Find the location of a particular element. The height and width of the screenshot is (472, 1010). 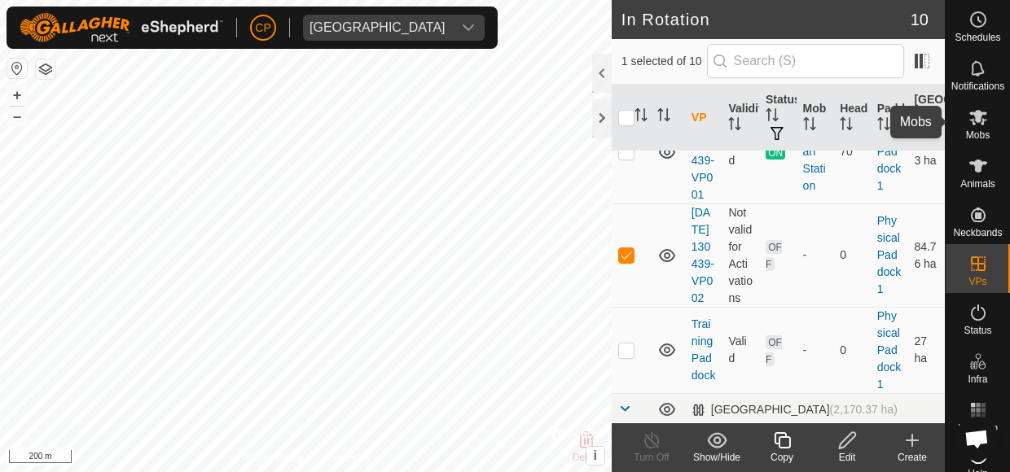

td: 70 is located at coordinates (852, 151).